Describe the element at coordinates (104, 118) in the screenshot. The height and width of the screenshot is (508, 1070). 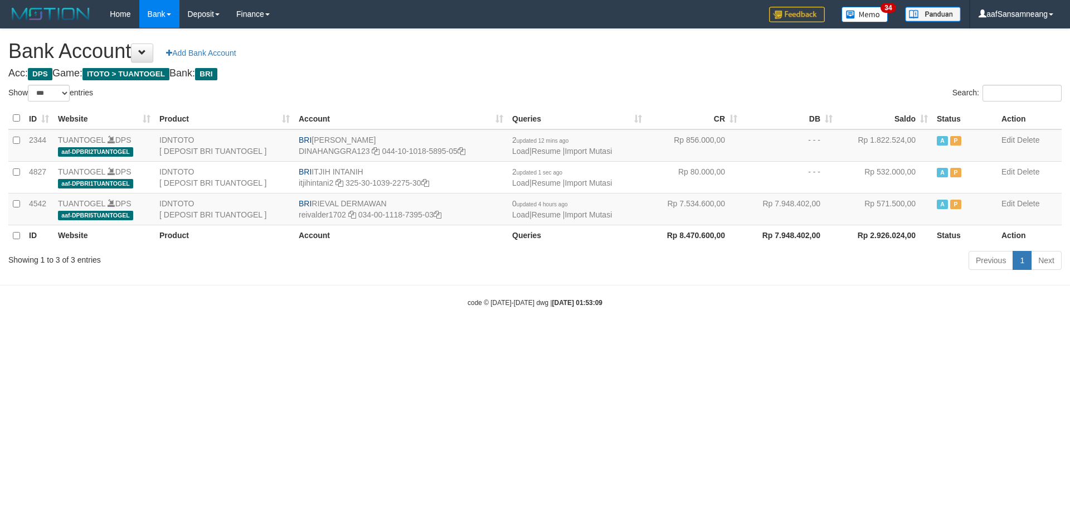
I see `th: Website: activate to sort column ascending` at that location.